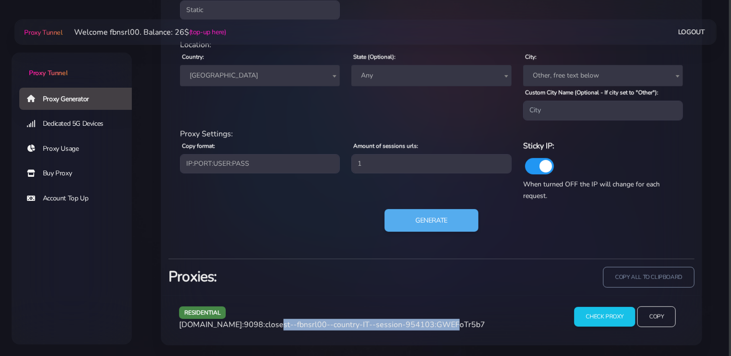 This screenshot has width=731, height=356. I want to click on label: City:, so click(531, 57).